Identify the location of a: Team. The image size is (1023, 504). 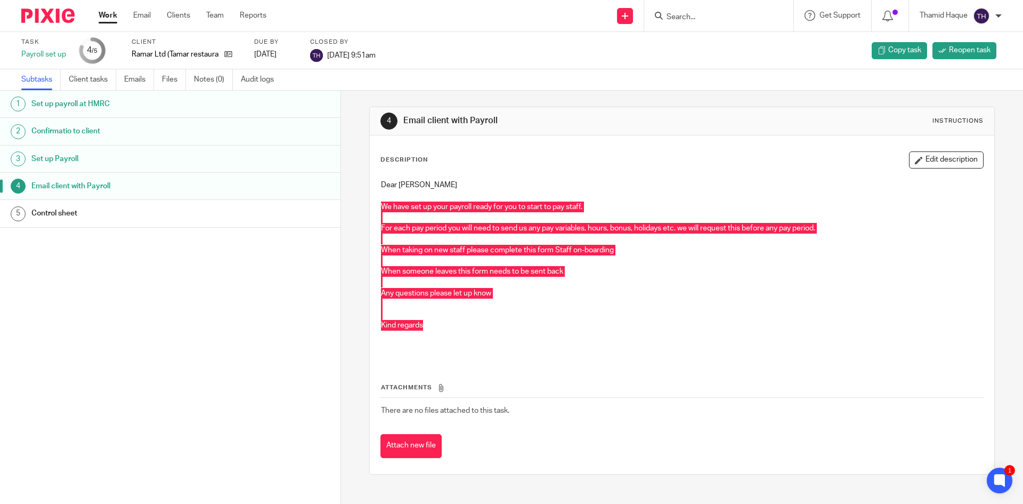
(215, 15).